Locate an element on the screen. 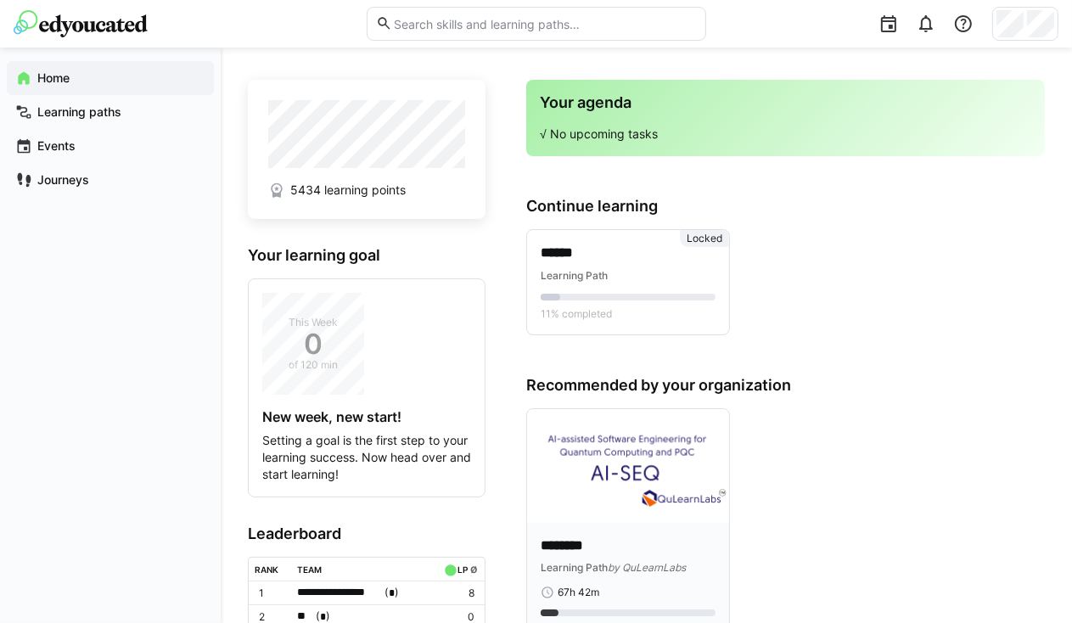  p: 1 is located at coordinates (272, 594).